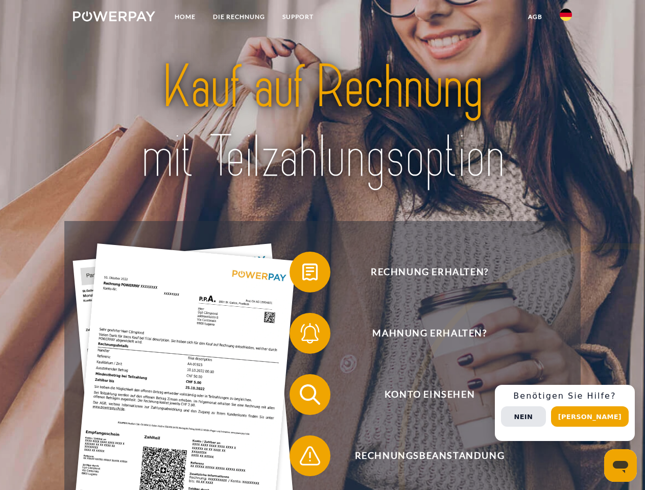  Describe the element at coordinates (565, 413) in the screenshot. I see `div: Schnellhilfe` at that location.